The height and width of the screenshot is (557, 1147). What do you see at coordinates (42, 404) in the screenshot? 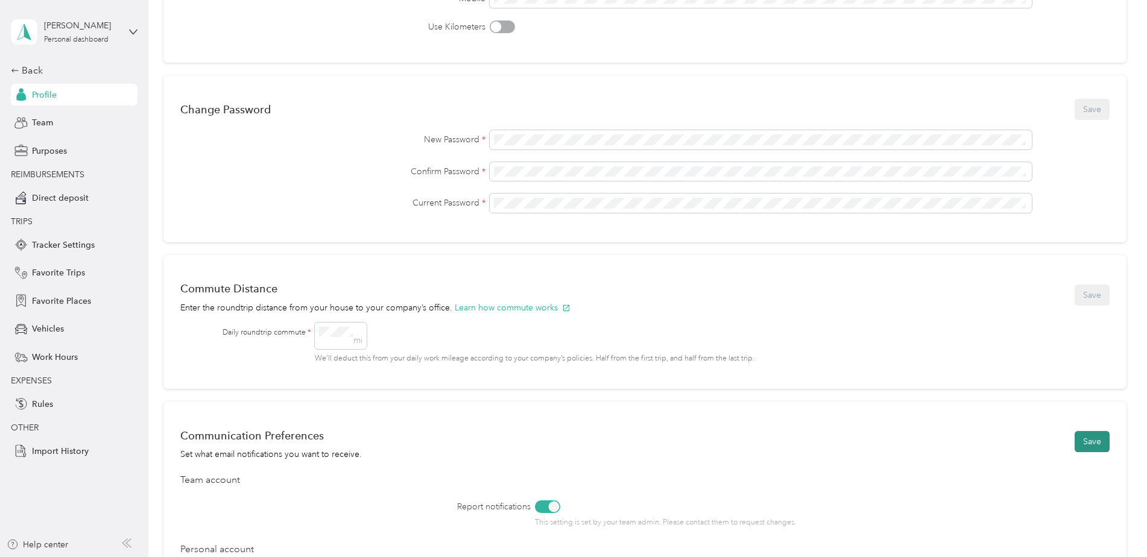
I see `span: Rules` at bounding box center [42, 404].